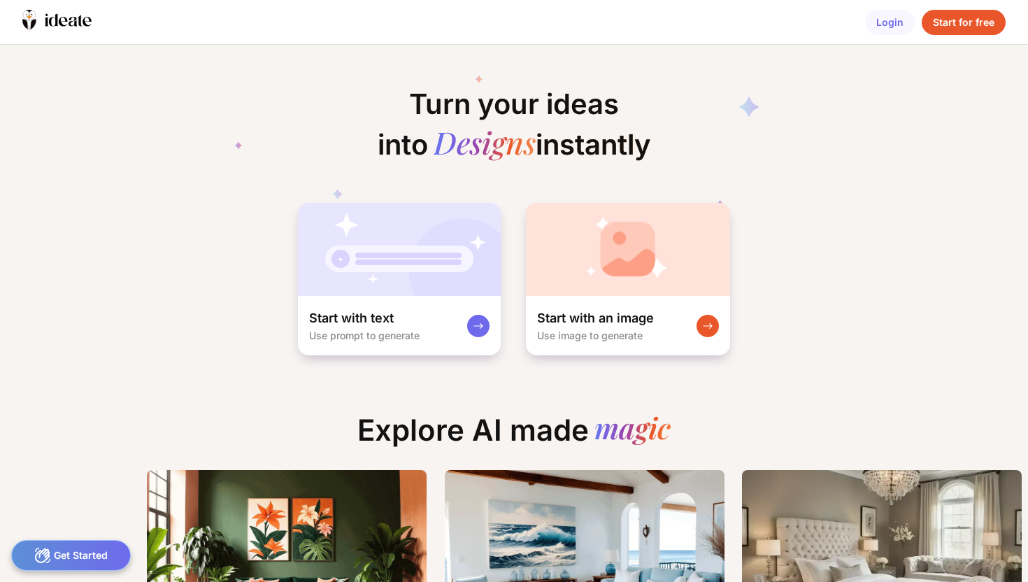 The image size is (1028, 582). What do you see at coordinates (71, 555) in the screenshot?
I see `div: Get Started` at bounding box center [71, 555].